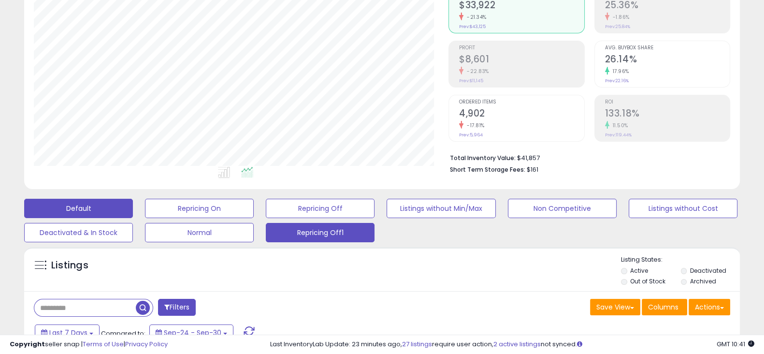  I want to click on div: Last InventoryLab Update: 23 minutes ago, require user action, not synced., so click(512, 344).